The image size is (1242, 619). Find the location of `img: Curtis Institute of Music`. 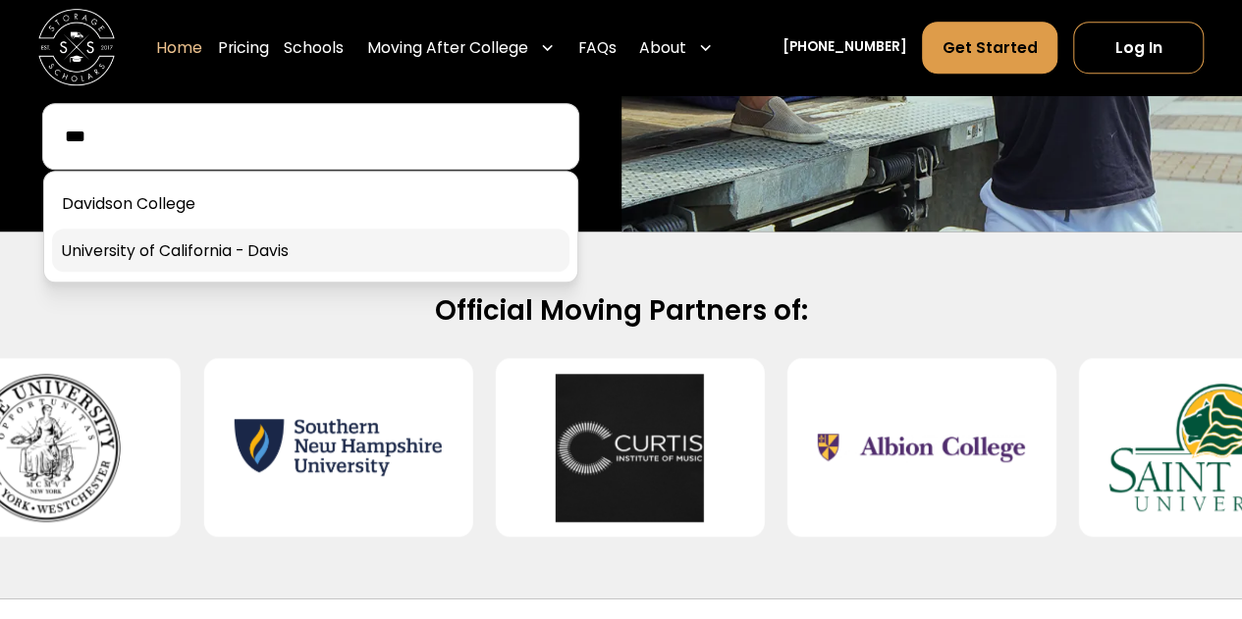

img: Curtis Institute of Music is located at coordinates (629, 448).